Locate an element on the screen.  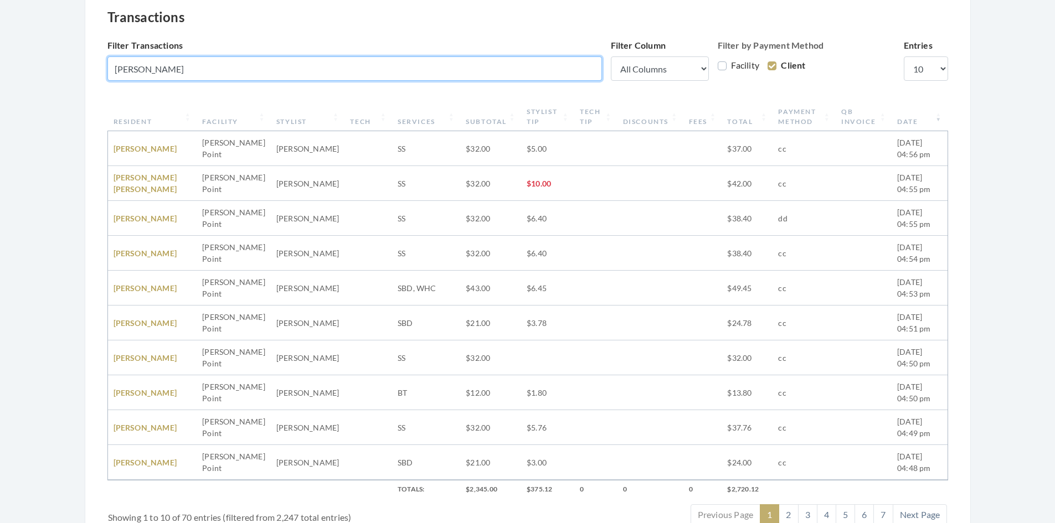
th: Resident: activate to sort column ascending is located at coordinates (152, 117).